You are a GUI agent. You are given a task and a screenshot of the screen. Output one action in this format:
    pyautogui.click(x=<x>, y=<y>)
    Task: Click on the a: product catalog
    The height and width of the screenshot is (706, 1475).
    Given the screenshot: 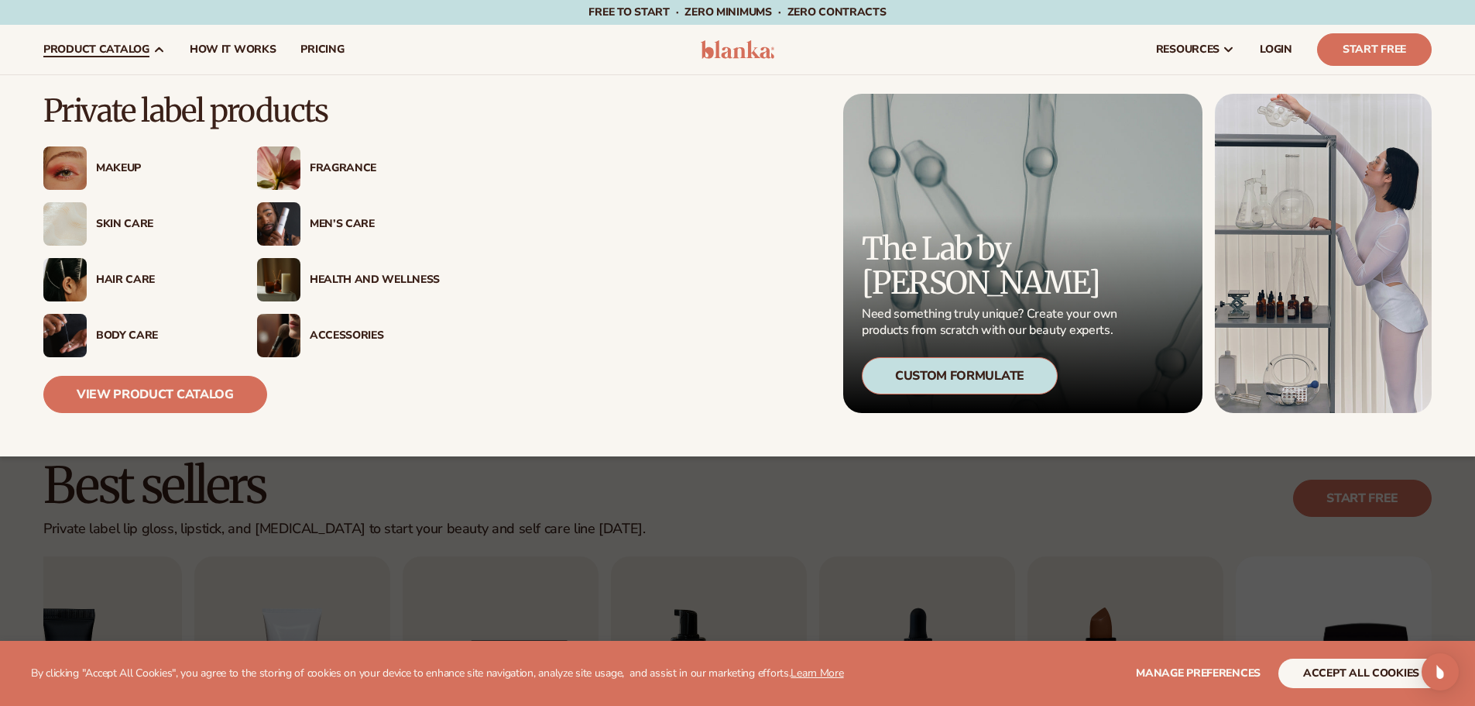 What is the action you would take?
    pyautogui.click(x=104, y=50)
    